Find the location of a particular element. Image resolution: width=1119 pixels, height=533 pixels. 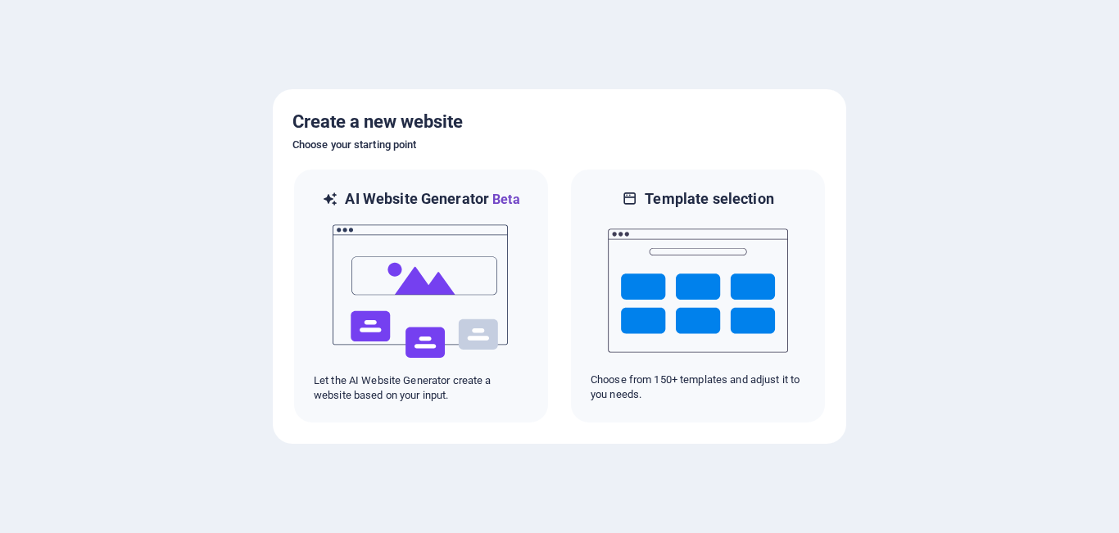

div: Template selectionChoose from 150+ templates and adjust it to you needs. is located at coordinates (698, 296).